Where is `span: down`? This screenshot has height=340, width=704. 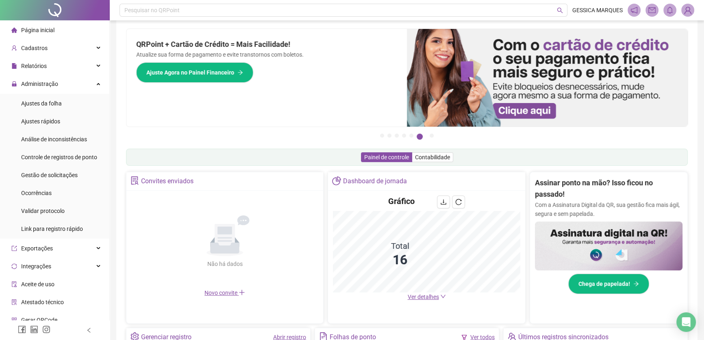
span: down is located at coordinates (443, 296).